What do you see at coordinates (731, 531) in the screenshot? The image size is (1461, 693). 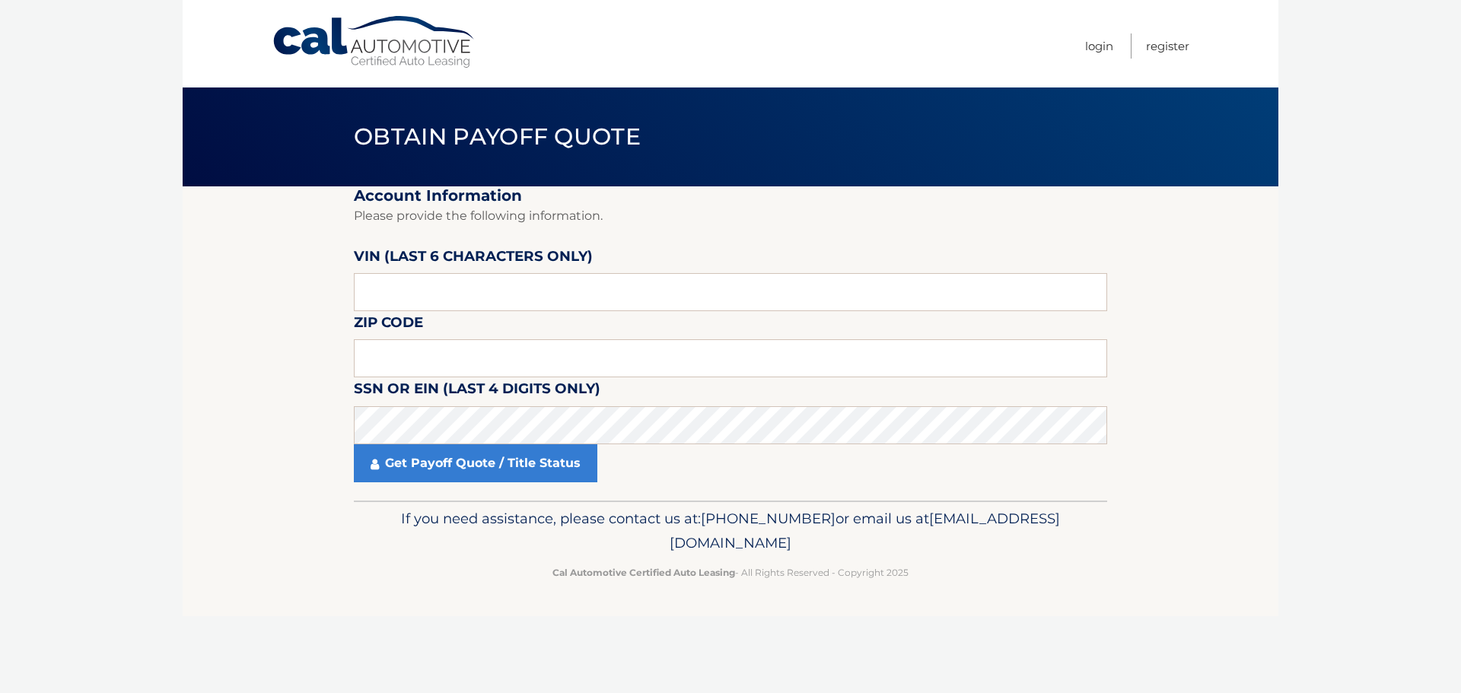 I see `p: If you need assistance, please contact us at: or email us at` at bounding box center [731, 531].